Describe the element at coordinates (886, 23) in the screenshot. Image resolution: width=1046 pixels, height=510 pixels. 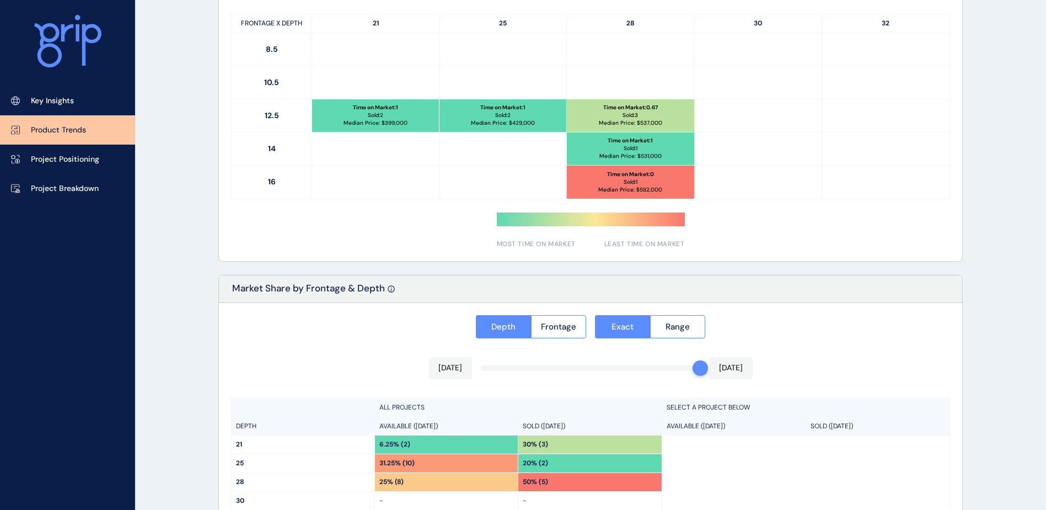
I see `p: 32` at that location.